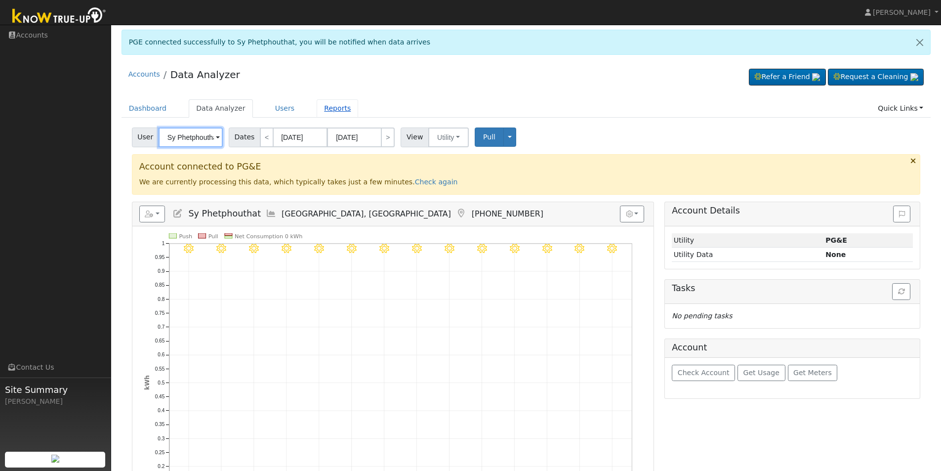 The image size is (941, 471). I want to click on span: Pull, so click(489, 137).